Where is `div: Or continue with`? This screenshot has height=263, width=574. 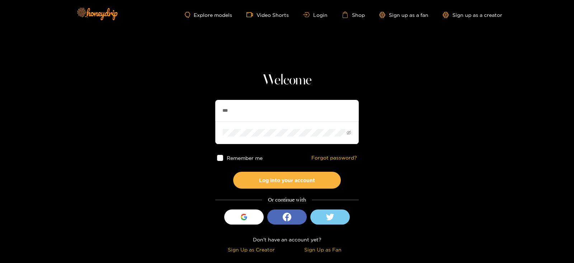
div: Or continue with is located at coordinates (287, 200).